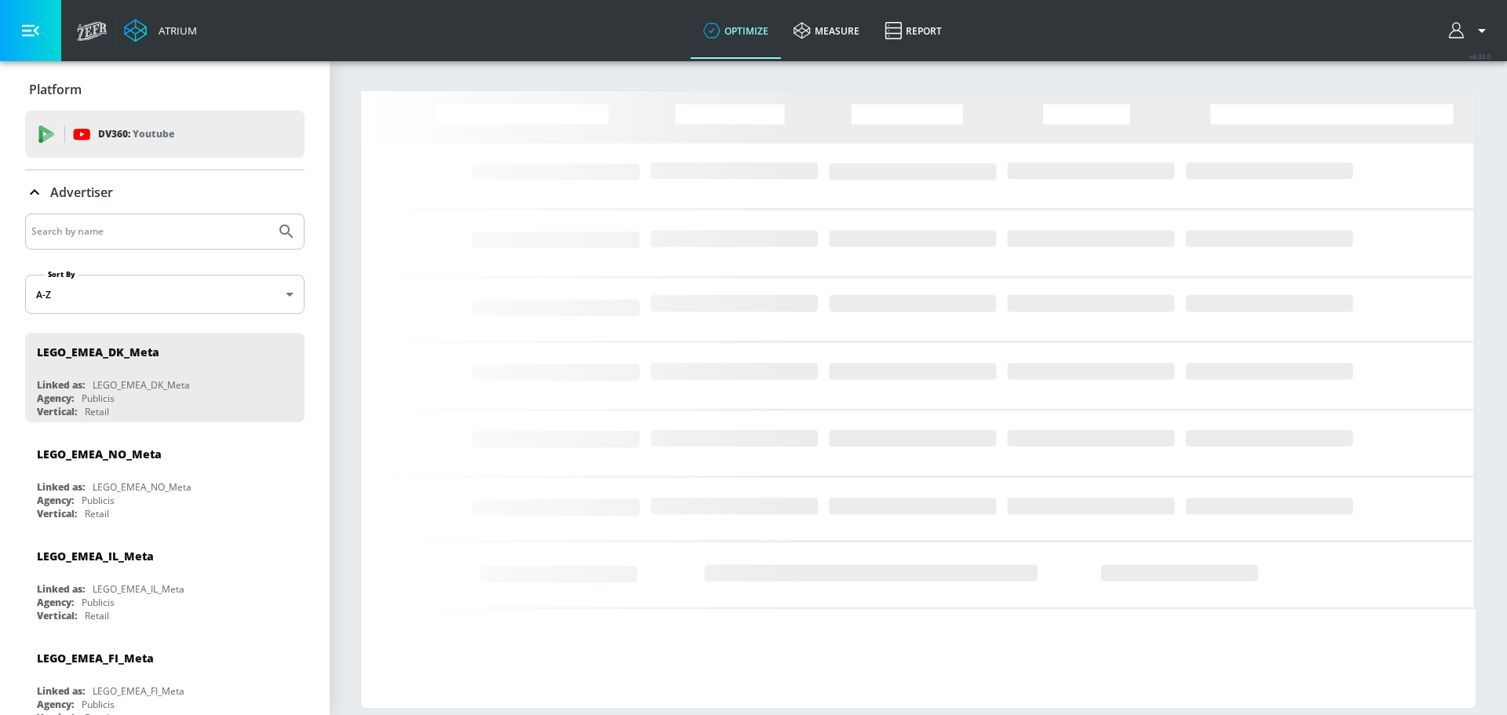  I want to click on span: v 4.32.0, so click(1480, 56).